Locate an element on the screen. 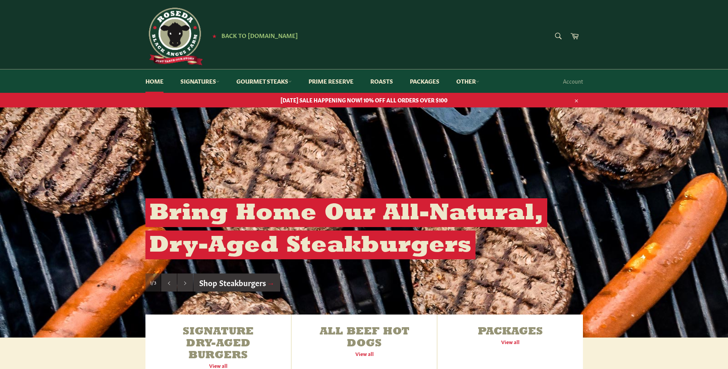 The height and width of the screenshot is (369, 728). button: Previous slide is located at coordinates (169, 283).